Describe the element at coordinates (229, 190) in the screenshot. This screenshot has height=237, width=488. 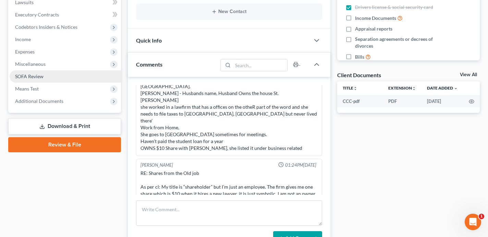
I see `div: RE: Shares from the Old job As per cl: My title is “shareholder” but I’m just an employee. The fi...` at that location.